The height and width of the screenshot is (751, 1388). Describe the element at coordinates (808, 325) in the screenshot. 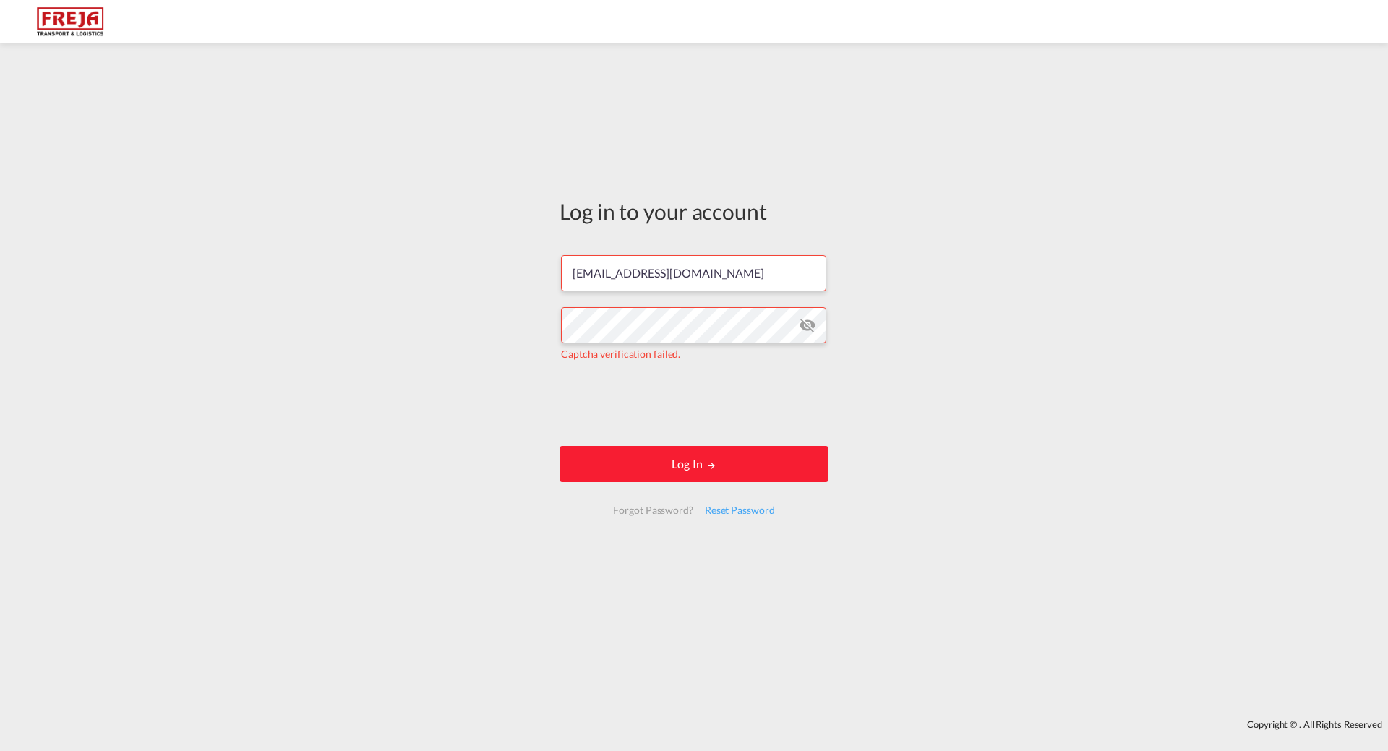

I see `md-icon: icon-eye-off` at that location.